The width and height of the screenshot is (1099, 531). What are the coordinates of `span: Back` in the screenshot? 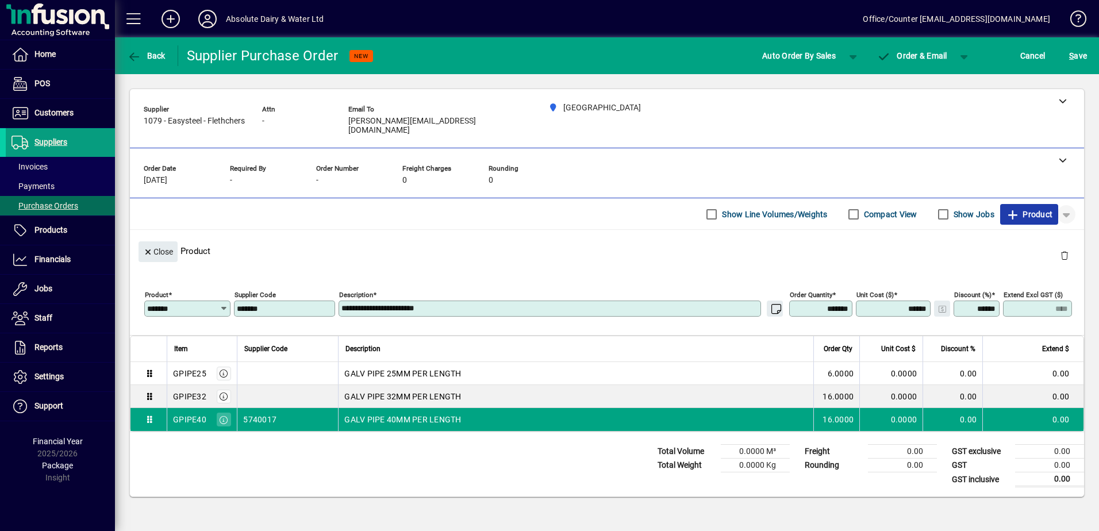 It's located at (146, 56).